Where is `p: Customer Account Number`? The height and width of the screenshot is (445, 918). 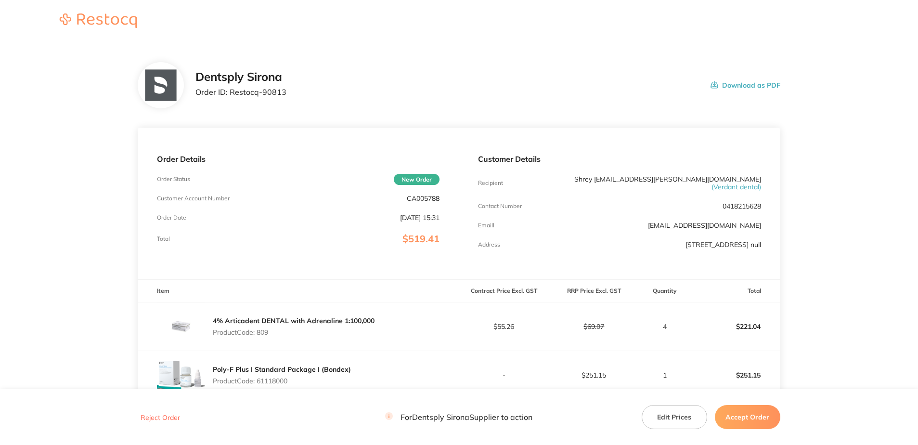
p: Customer Account Number is located at coordinates (193, 198).